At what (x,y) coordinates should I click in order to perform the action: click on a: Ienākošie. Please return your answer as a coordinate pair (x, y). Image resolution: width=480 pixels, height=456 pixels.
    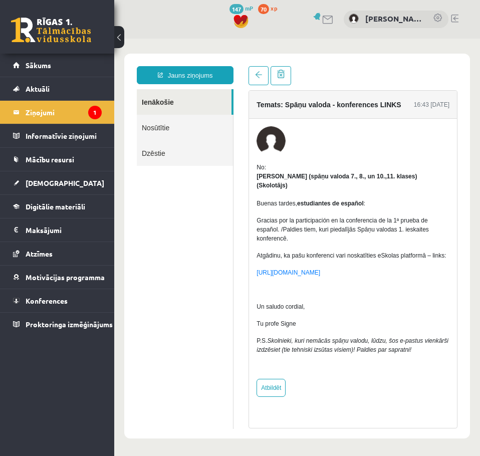
    Looking at the image, I should click on (70, 63).